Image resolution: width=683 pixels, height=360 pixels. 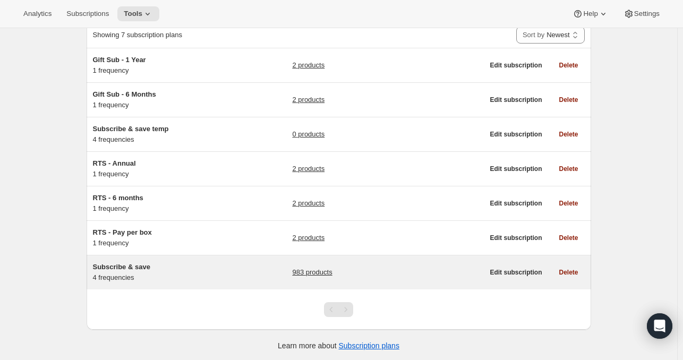 What do you see at coordinates (647, 14) in the screenshot?
I see `span: Settings` at bounding box center [647, 14].